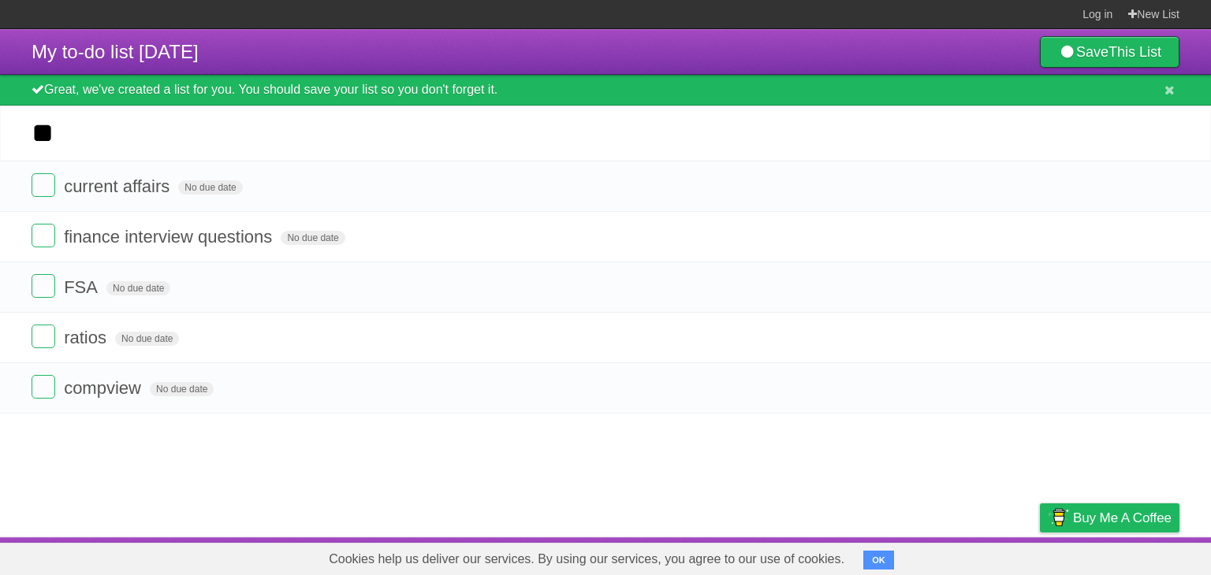  Describe the element at coordinates (983, 557) in the screenshot. I see `a: Terms` at that location.